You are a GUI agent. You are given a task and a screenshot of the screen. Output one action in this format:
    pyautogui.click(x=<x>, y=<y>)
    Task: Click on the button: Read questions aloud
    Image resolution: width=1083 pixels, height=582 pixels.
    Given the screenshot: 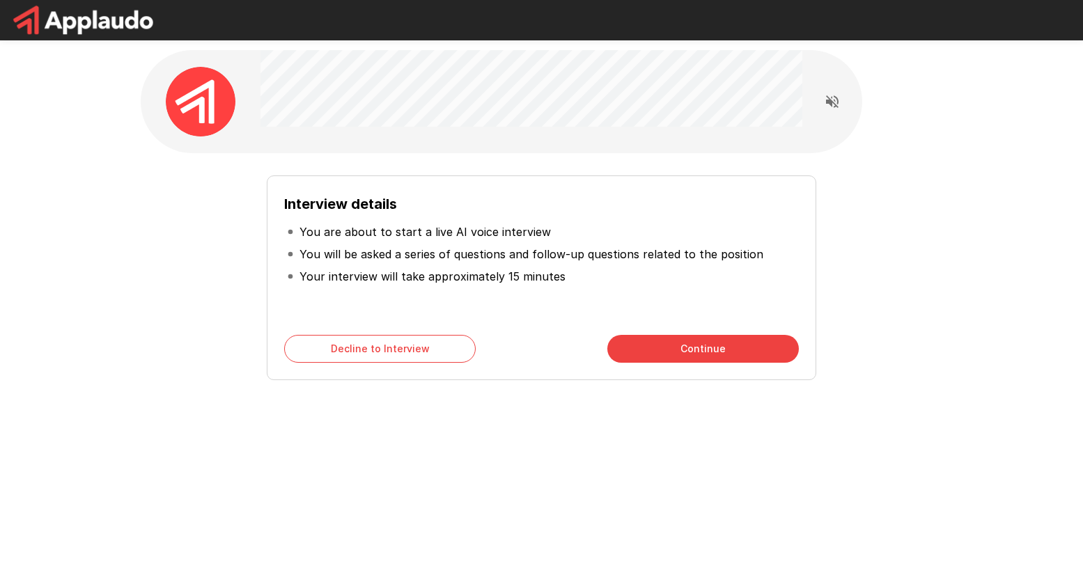 What is the action you would take?
    pyautogui.click(x=832, y=102)
    